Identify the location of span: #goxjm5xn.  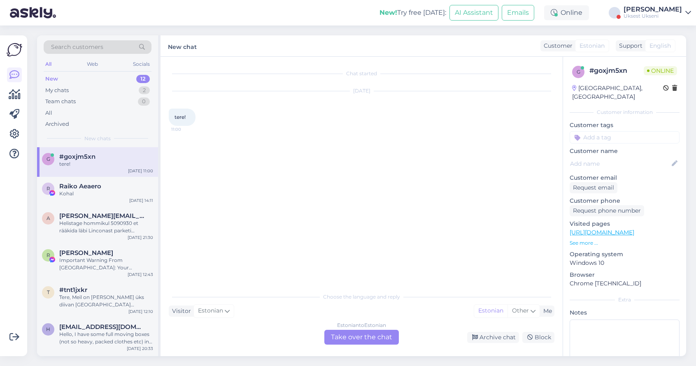
(77, 157).